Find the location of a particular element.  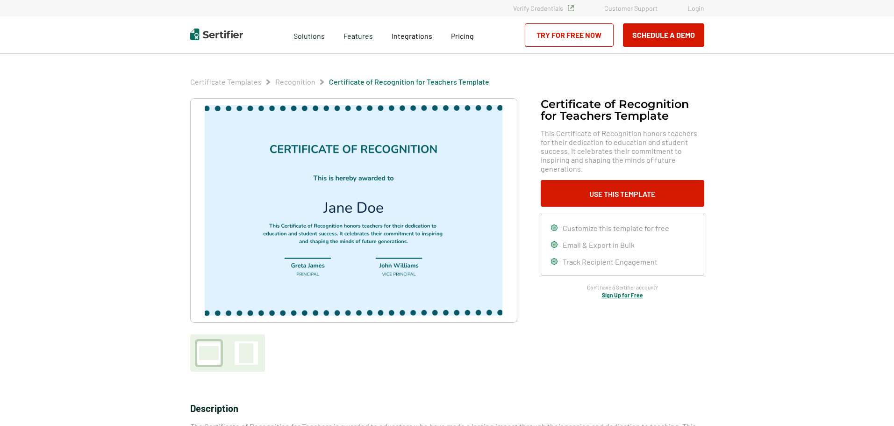

img: Verified is located at coordinates (570, 8).